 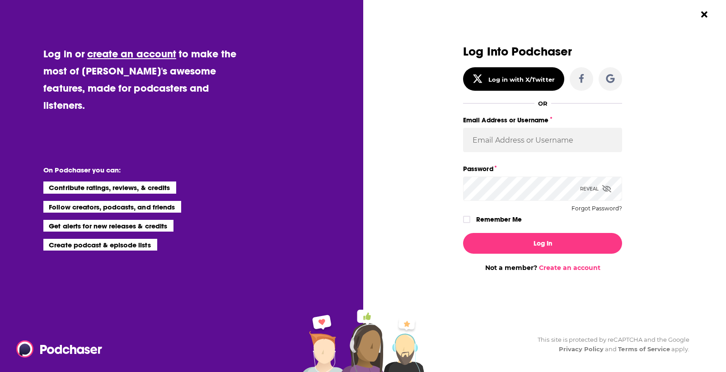 What do you see at coordinates (570, 268) in the screenshot?
I see `a: Create an account` at bounding box center [570, 268].